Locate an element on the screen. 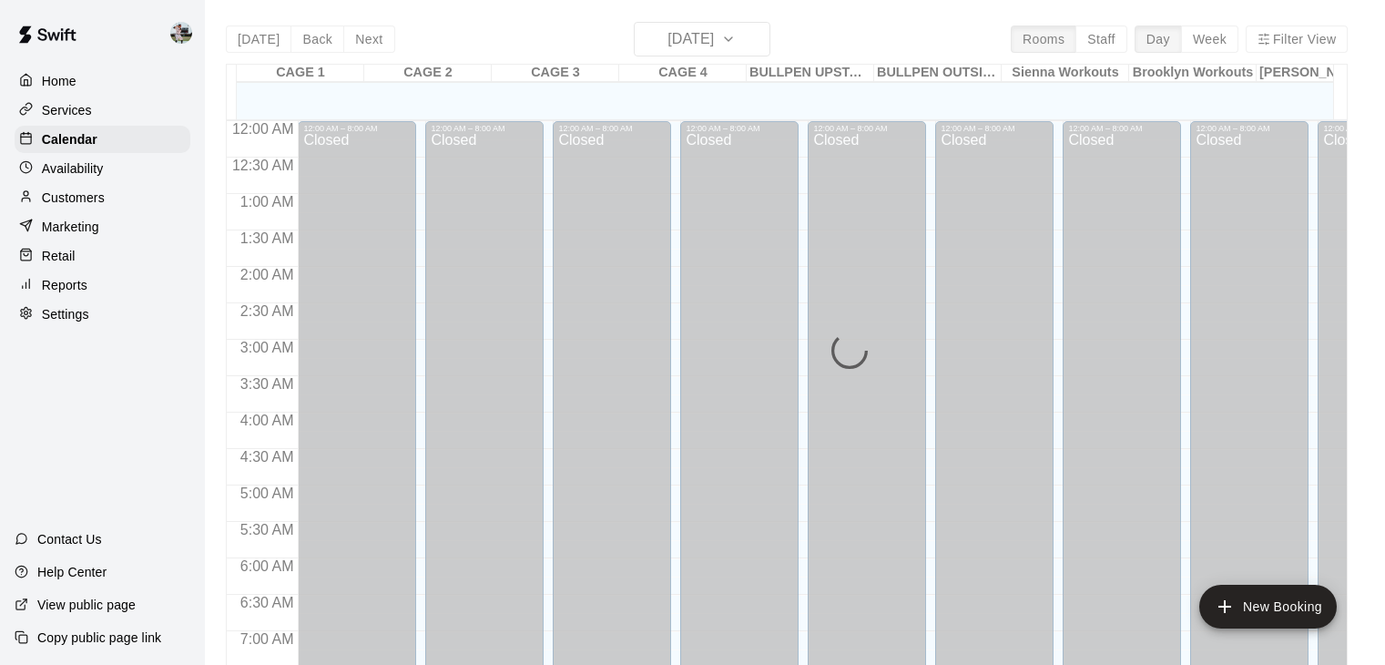 This screenshot has height=665, width=1385. p: Help Center is located at coordinates (72, 572).